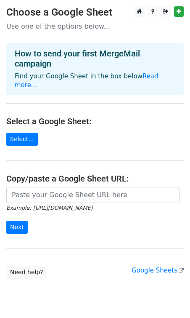 The width and height of the screenshot is (190, 318). I want to click on h4: How to send your first MergeMail campaign, so click(95, 58).